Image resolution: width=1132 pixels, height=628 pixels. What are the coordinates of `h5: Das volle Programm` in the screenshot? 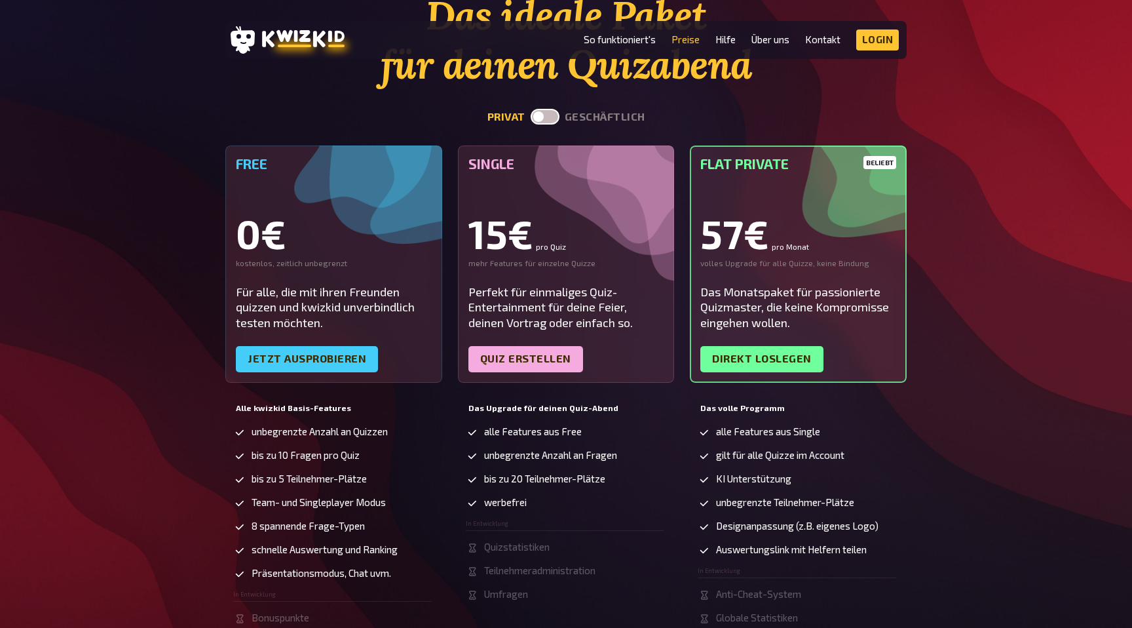 It's located at (798, 408).